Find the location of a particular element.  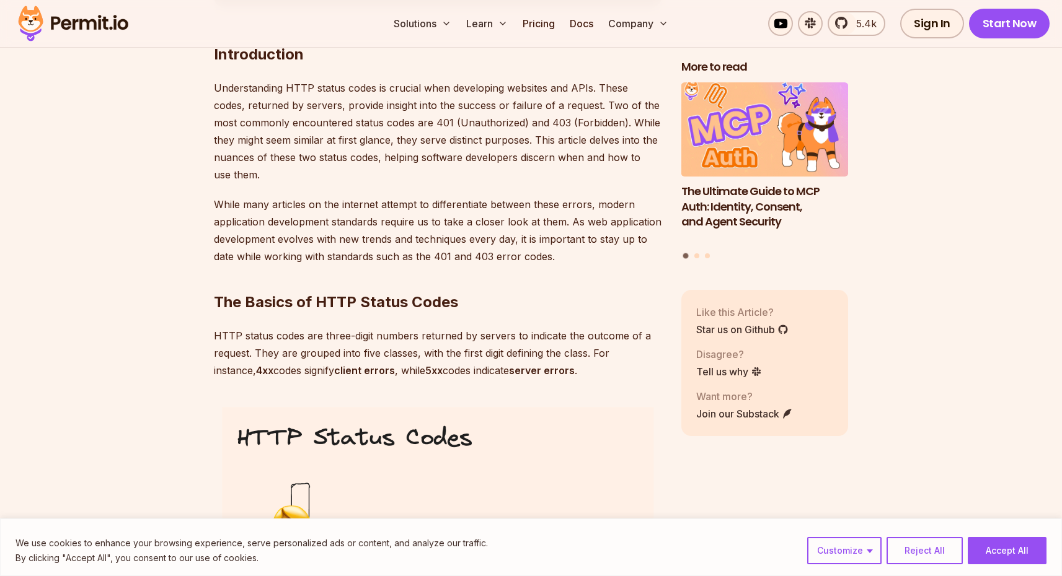

a: Pricing is located at coordinates (539, 24).